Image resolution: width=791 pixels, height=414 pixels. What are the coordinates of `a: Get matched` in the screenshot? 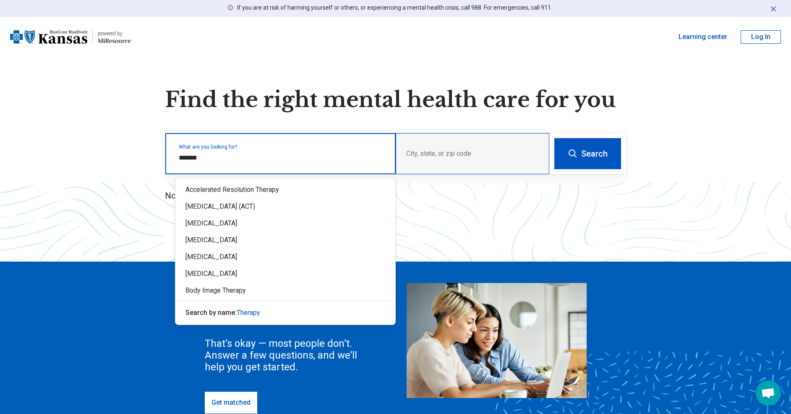 It's located at (231, 402).